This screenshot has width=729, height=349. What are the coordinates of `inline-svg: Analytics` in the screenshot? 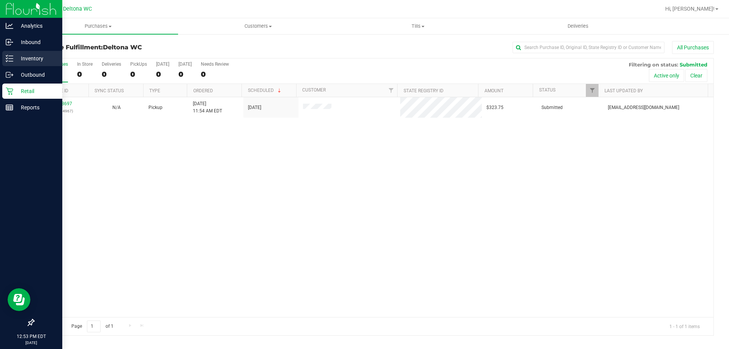 It's located at (9, 26).